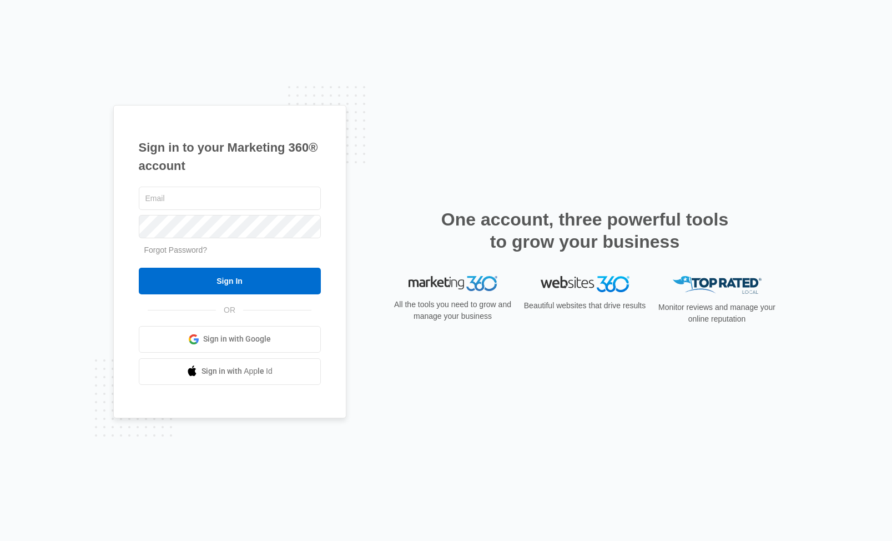 The image size is (892, 541). Describe the element at coordinates (230, 339) in the screenshot. I see `a: Sign in with Google` at that location.